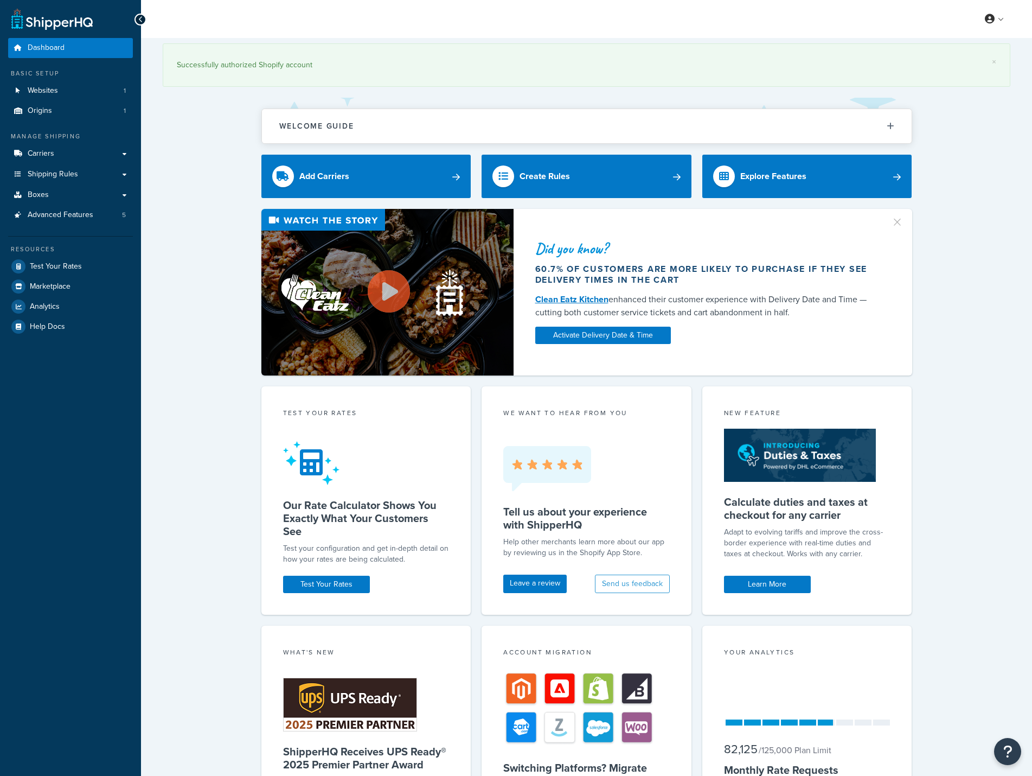 Image resolution: width=1032 pixels, height=776 pixels. What do you see at coordinates (71, 73) in the screenshot?
I see `div: Basic Setup` at bounding box center [71, 73].